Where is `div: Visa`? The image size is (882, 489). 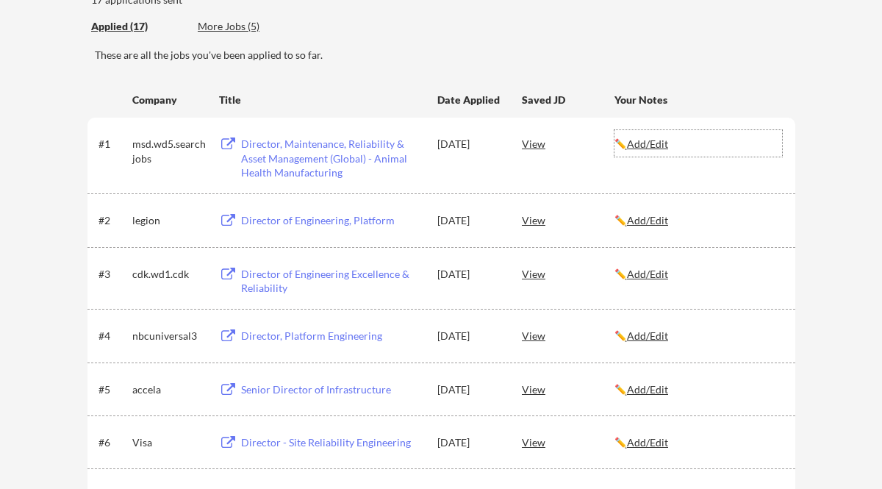 div: Visa is located at coordinates (169, 443).